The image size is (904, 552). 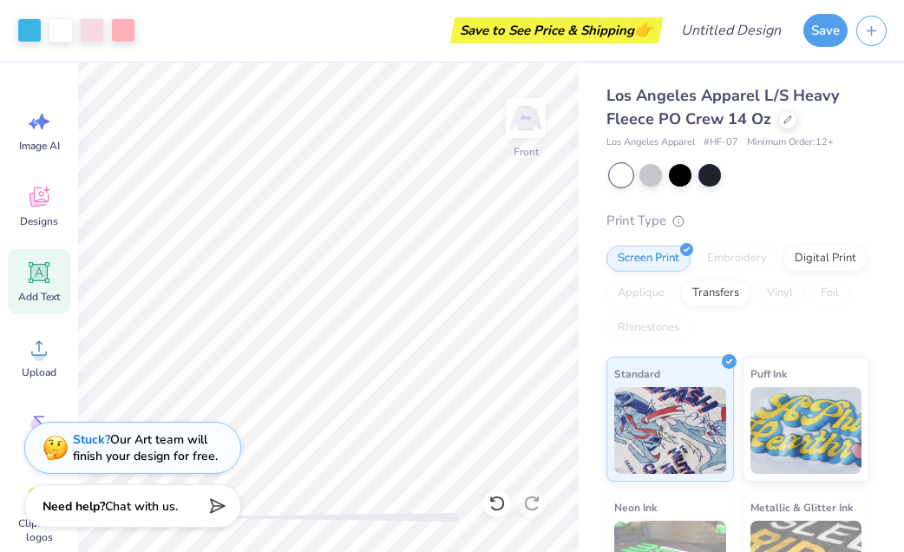 I want to click on div: Transfers, so click(x=716, y=293).